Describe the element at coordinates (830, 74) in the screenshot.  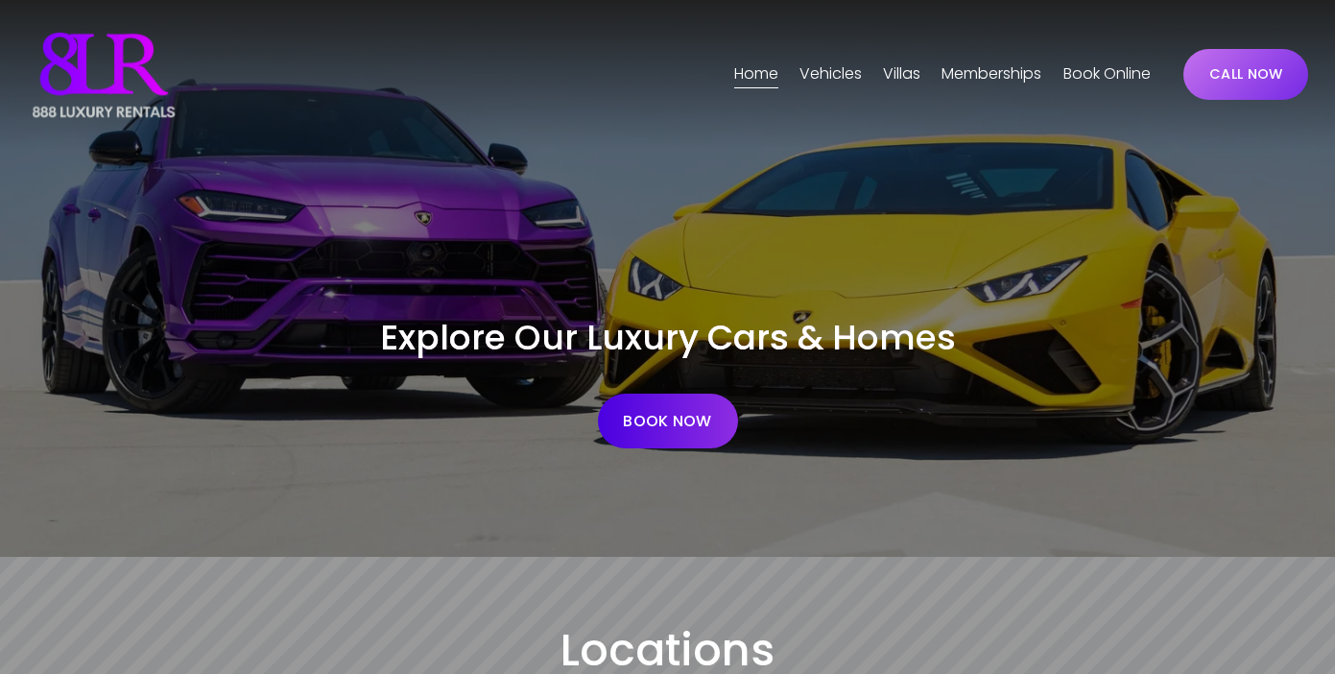
I see `span: Vehicles` at that location.